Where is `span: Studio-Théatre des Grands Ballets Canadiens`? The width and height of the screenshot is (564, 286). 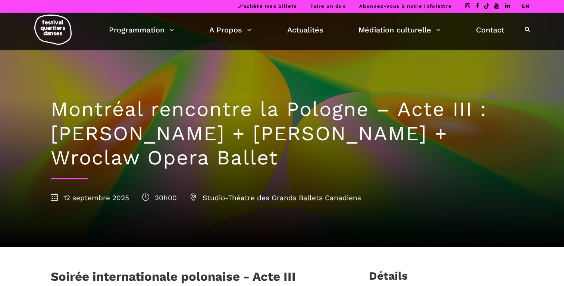 span: Studio-Théatre des Grands Ballets Canadiens is located at coordinates (276, 198).